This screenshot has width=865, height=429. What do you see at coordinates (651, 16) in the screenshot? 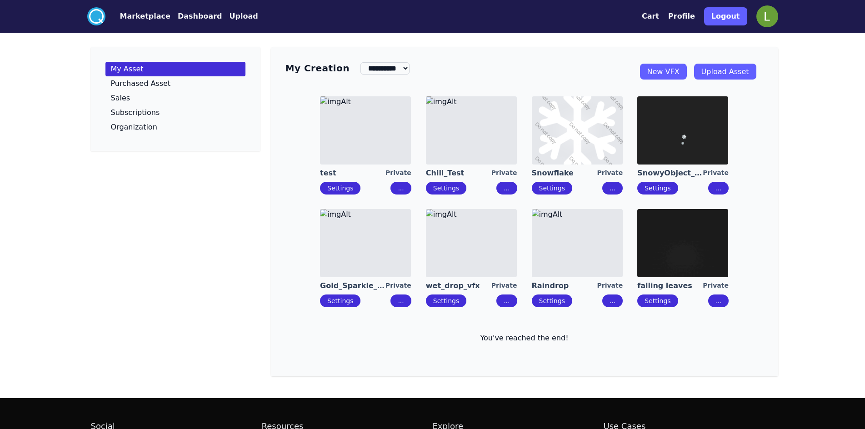
I see `button: Cart` at bounding box center [651, 16].